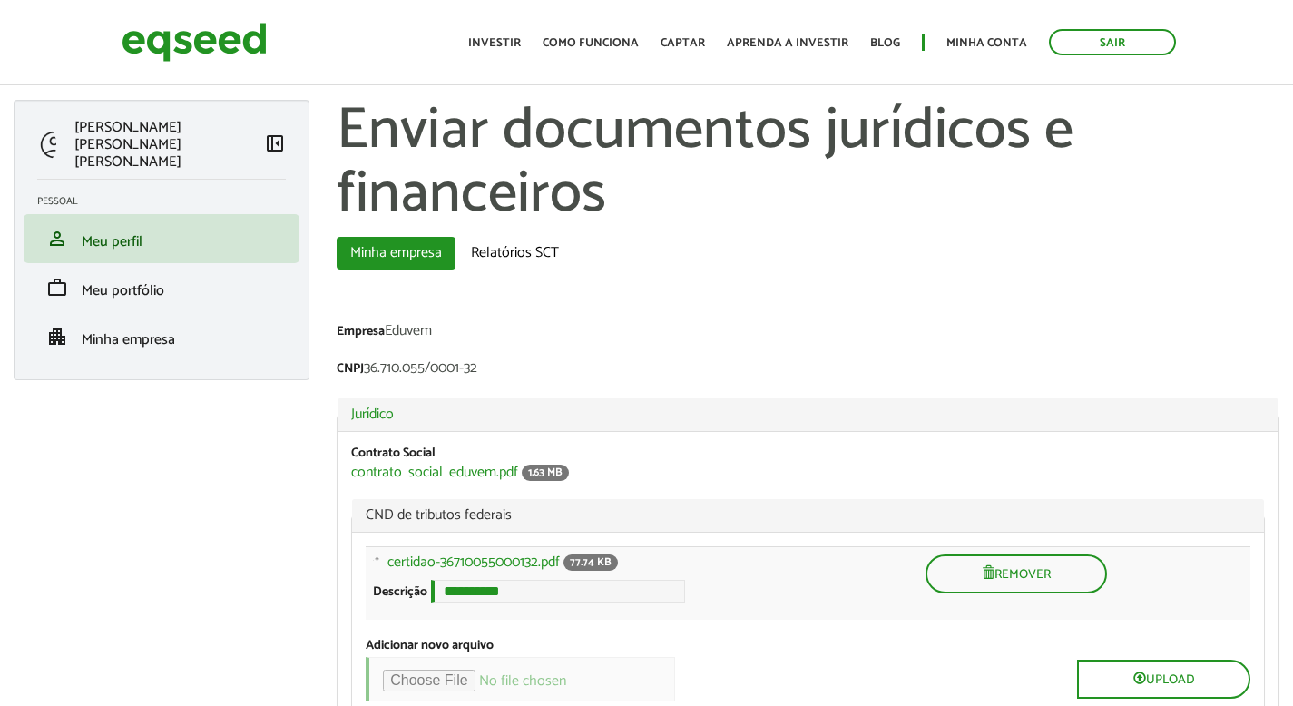  What do you see at coordinates (435, 473) in the screenshot?
I see `a: contrato_social_eduvem.pdf` at bounding box center [435, 473].